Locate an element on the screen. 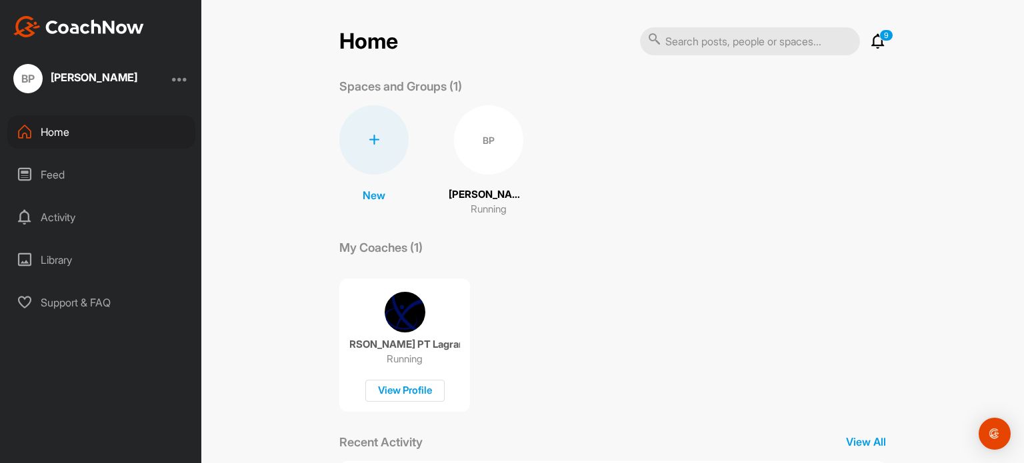 Image resolution: width=1024 pixels, height=463 pixels. p: Spaces and Groups (1) is located at coordinates (401, 86).